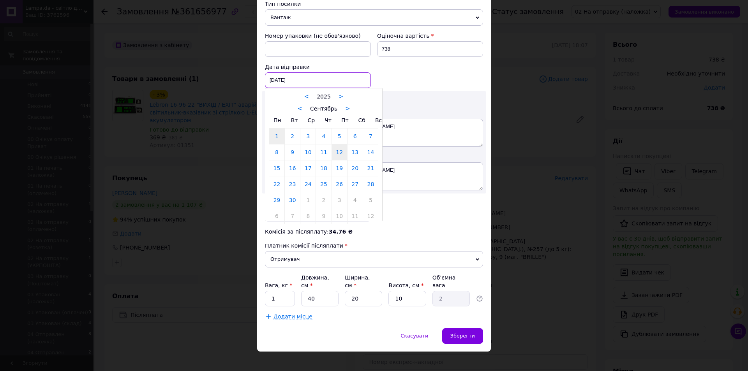 Image resolution: width=748 pixels, height=371 pixels. What do you see at coordinates (362, 120) in the screenshot?
I see `span: Сб` at bounding box center [362, 120].